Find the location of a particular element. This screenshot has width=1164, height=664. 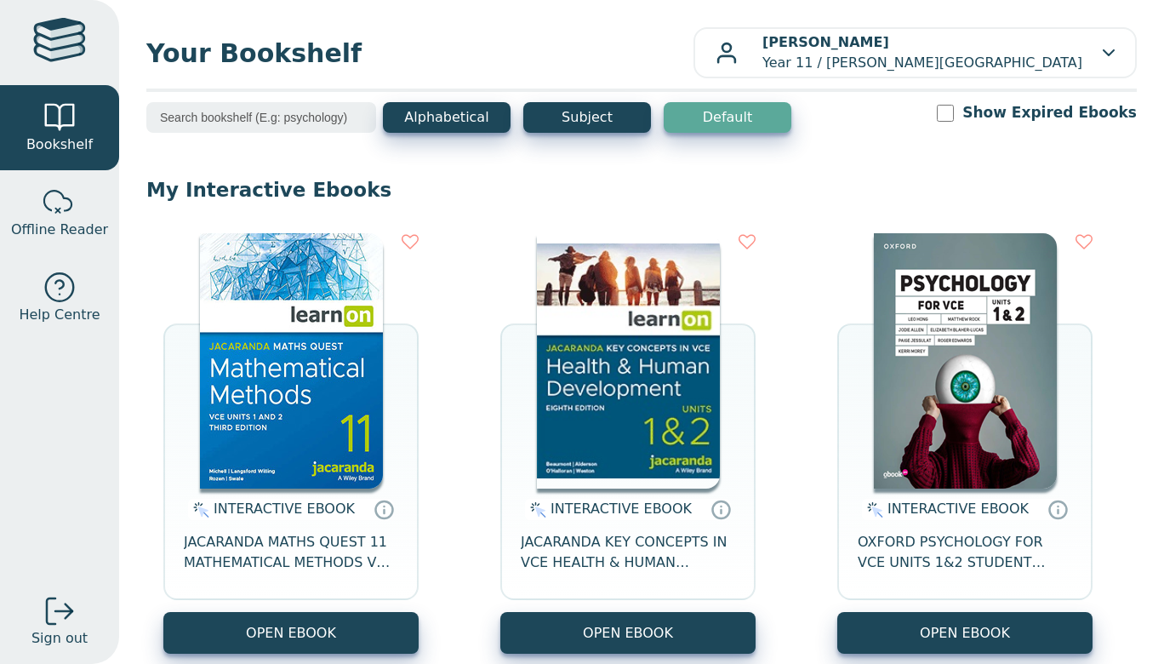

span: Help Centre is located at coordinates (59, 315).